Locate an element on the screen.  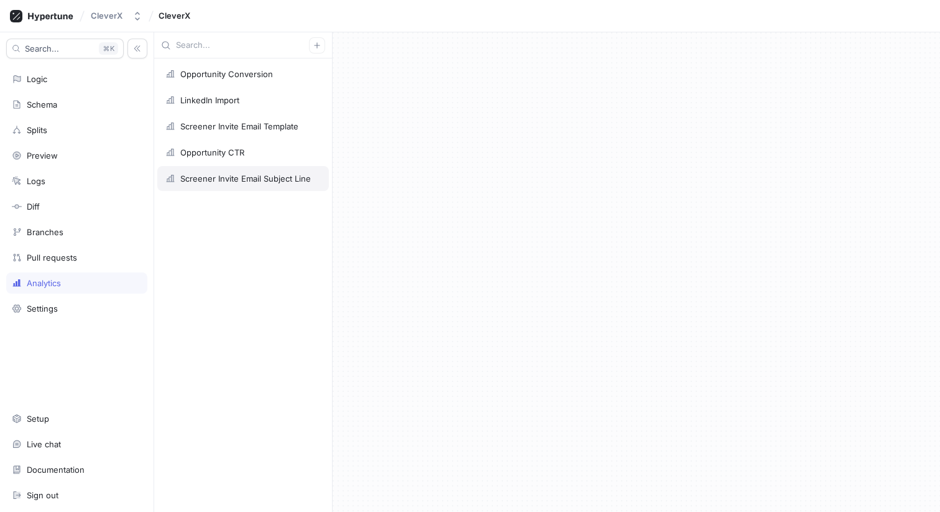
button: CleverX is located at coordinates (116, 16).